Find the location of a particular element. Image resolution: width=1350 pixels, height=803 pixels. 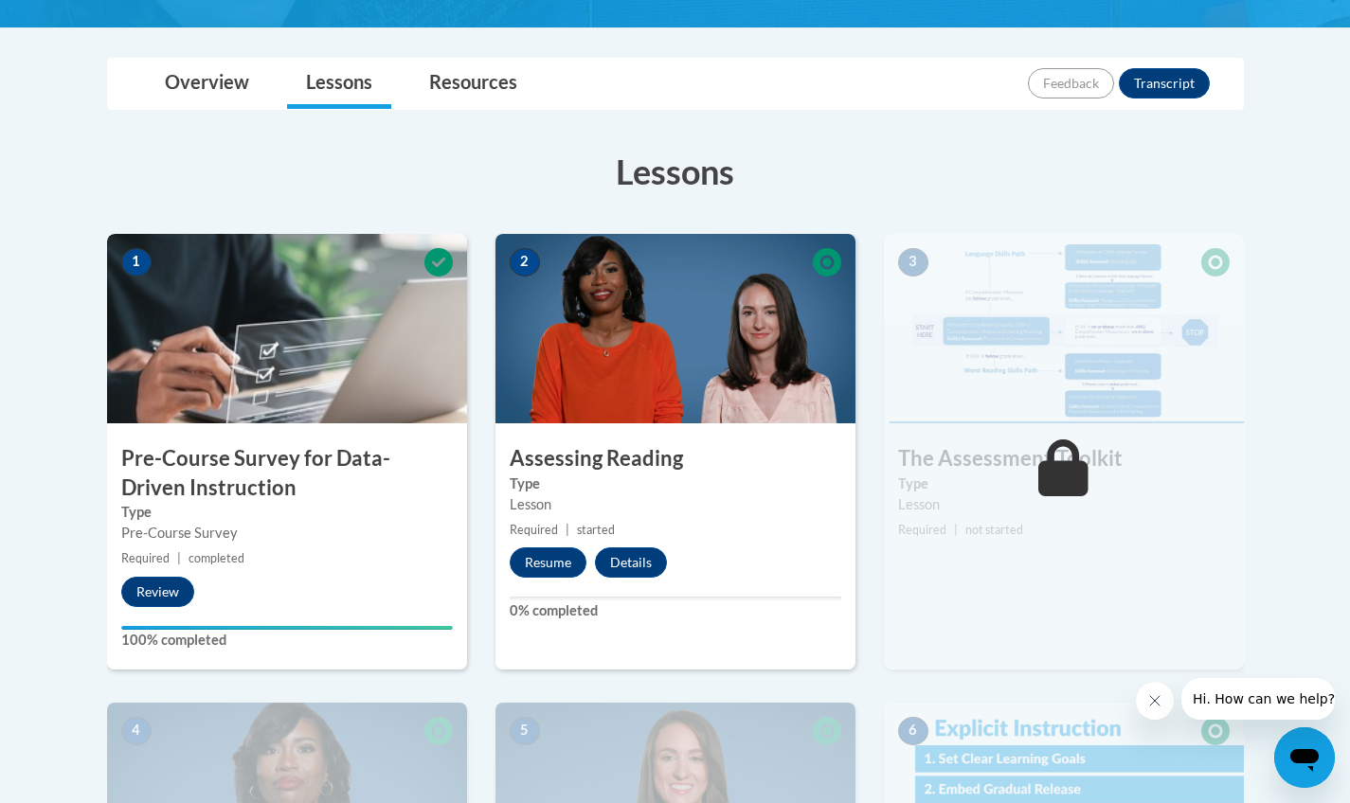

span: started is located at coordinates (596, 529).